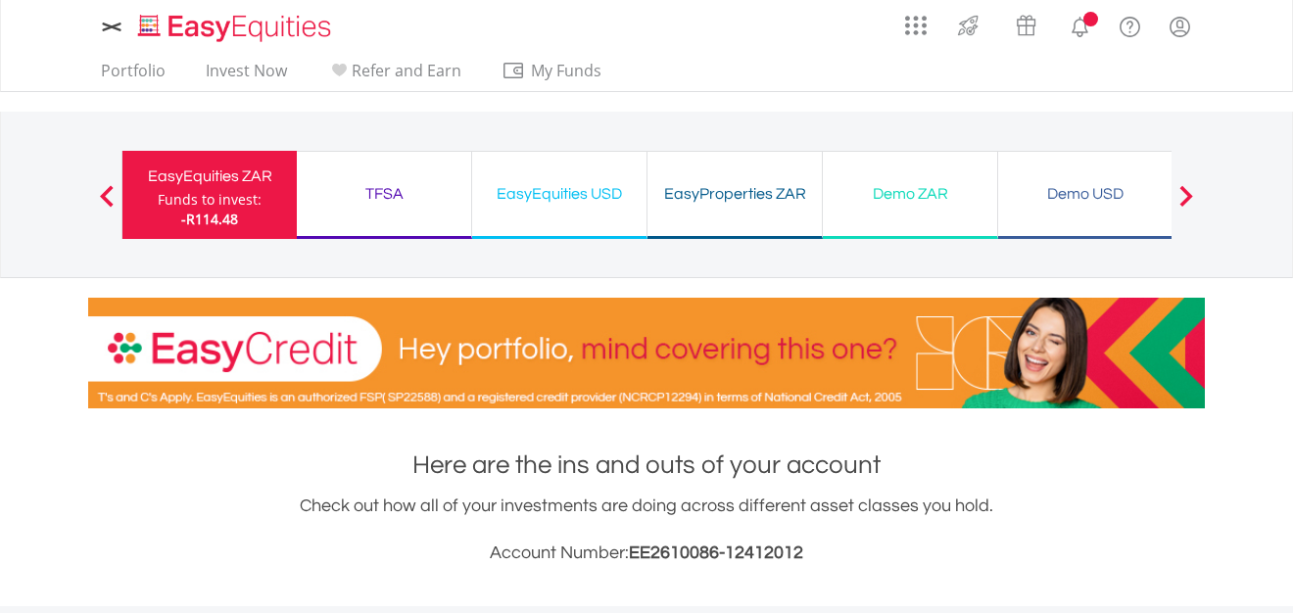  I want to click on button: Next, so click(1186, 205).